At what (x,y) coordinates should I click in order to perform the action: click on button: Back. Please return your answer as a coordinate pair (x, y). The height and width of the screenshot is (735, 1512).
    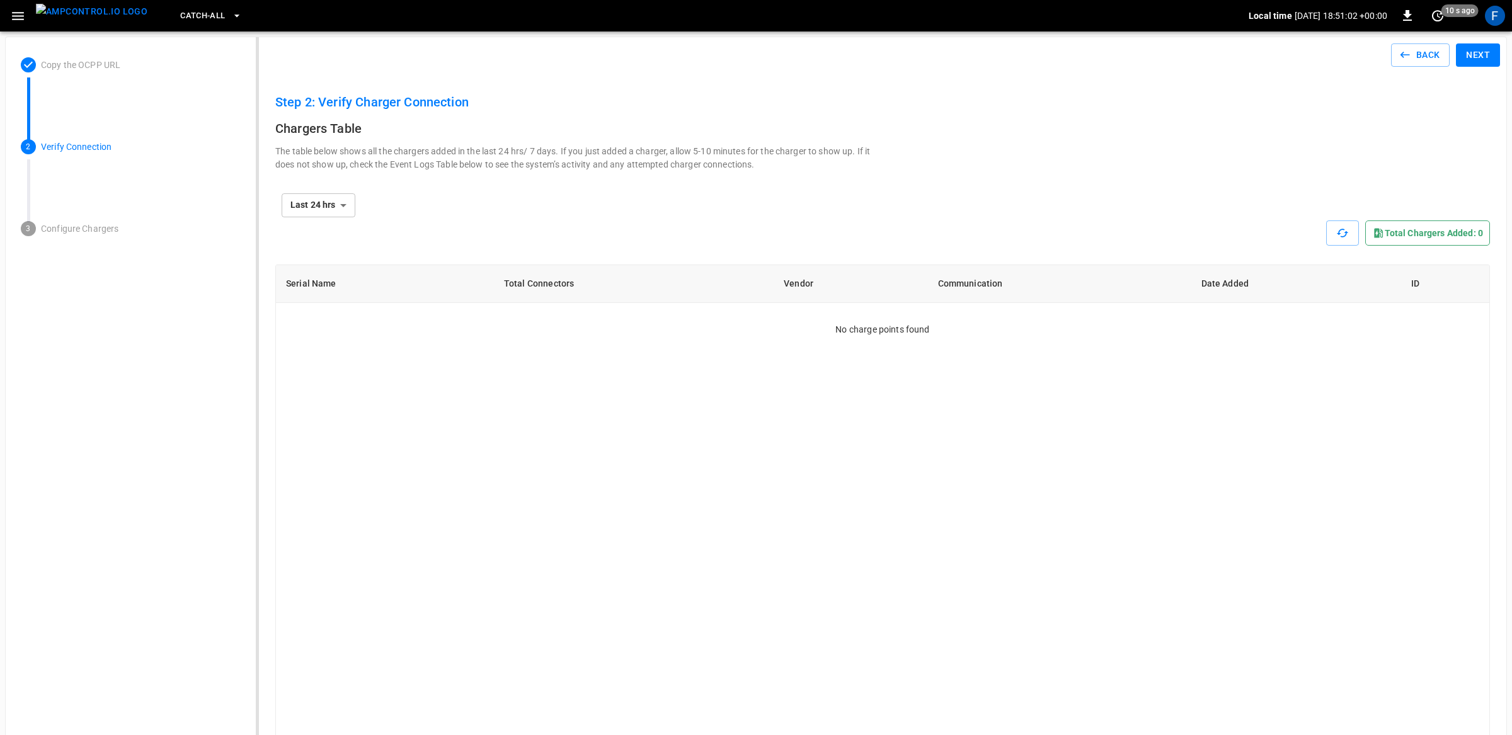
    Looking at the image, I should click on (1420, 55).